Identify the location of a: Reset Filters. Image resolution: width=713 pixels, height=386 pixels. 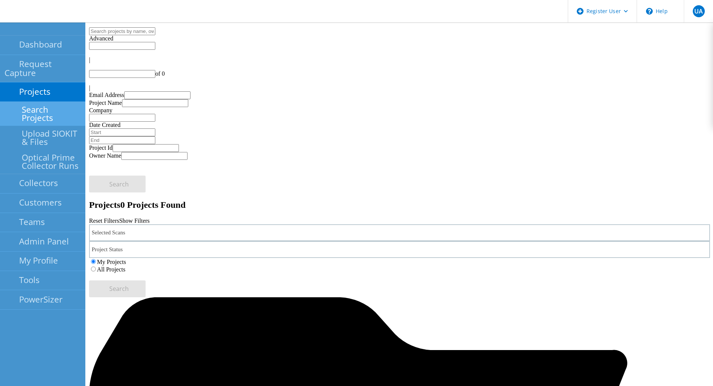
(104, 221).